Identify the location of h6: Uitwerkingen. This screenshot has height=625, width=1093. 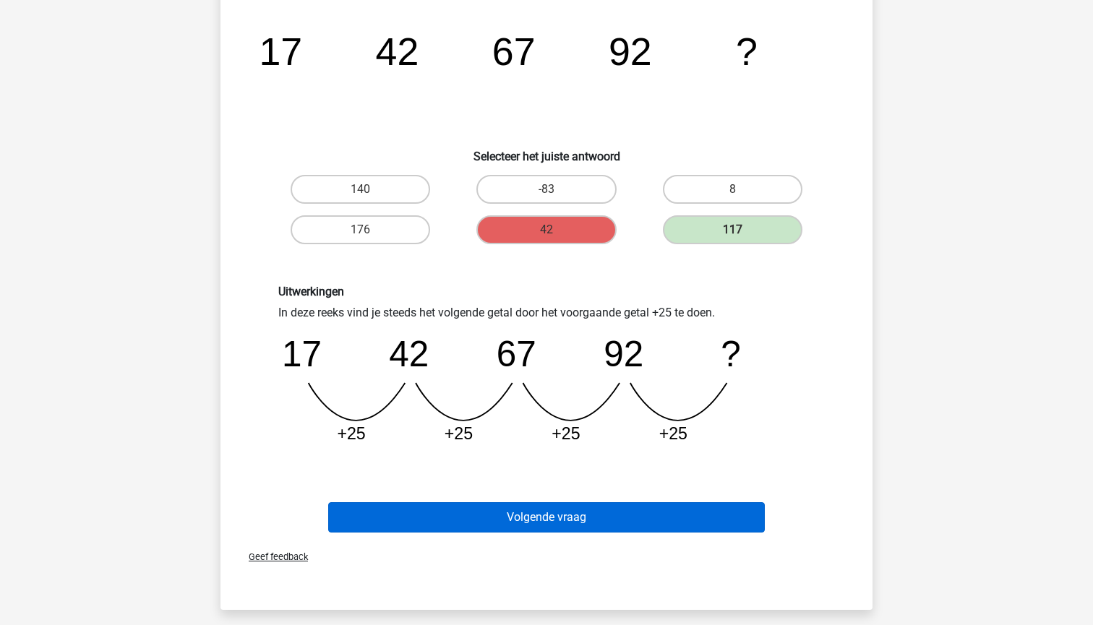
(547, 291).